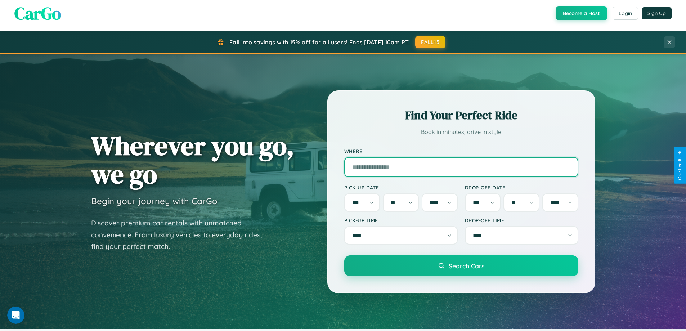 This screenshot has width=686, height=331. What do you see at coordinates (522, 187) in the screenshot?
I see `label: Drop-off Date` at bounding box center [522, 187].